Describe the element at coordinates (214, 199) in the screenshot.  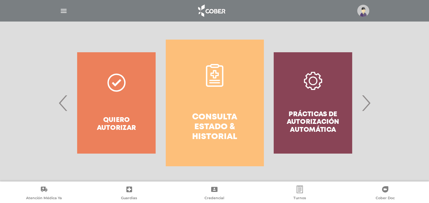
I see `span: Credencial` at that location.